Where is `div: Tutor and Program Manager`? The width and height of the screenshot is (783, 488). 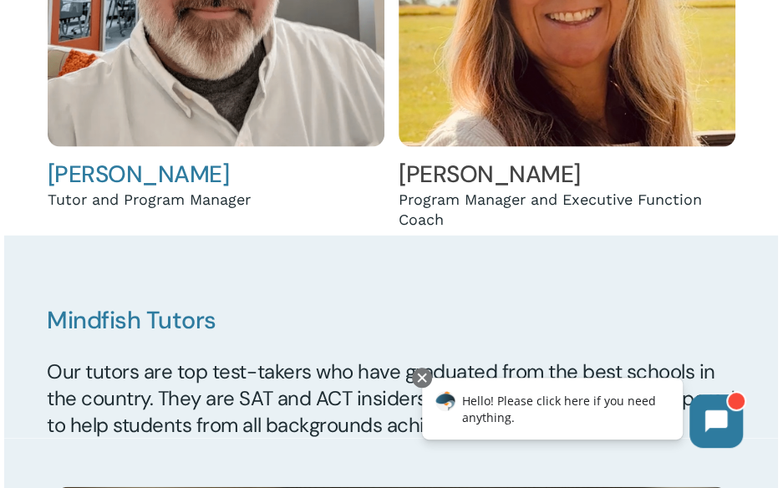
div: Tutor and Program Manager is located at coordinates (216, 199).